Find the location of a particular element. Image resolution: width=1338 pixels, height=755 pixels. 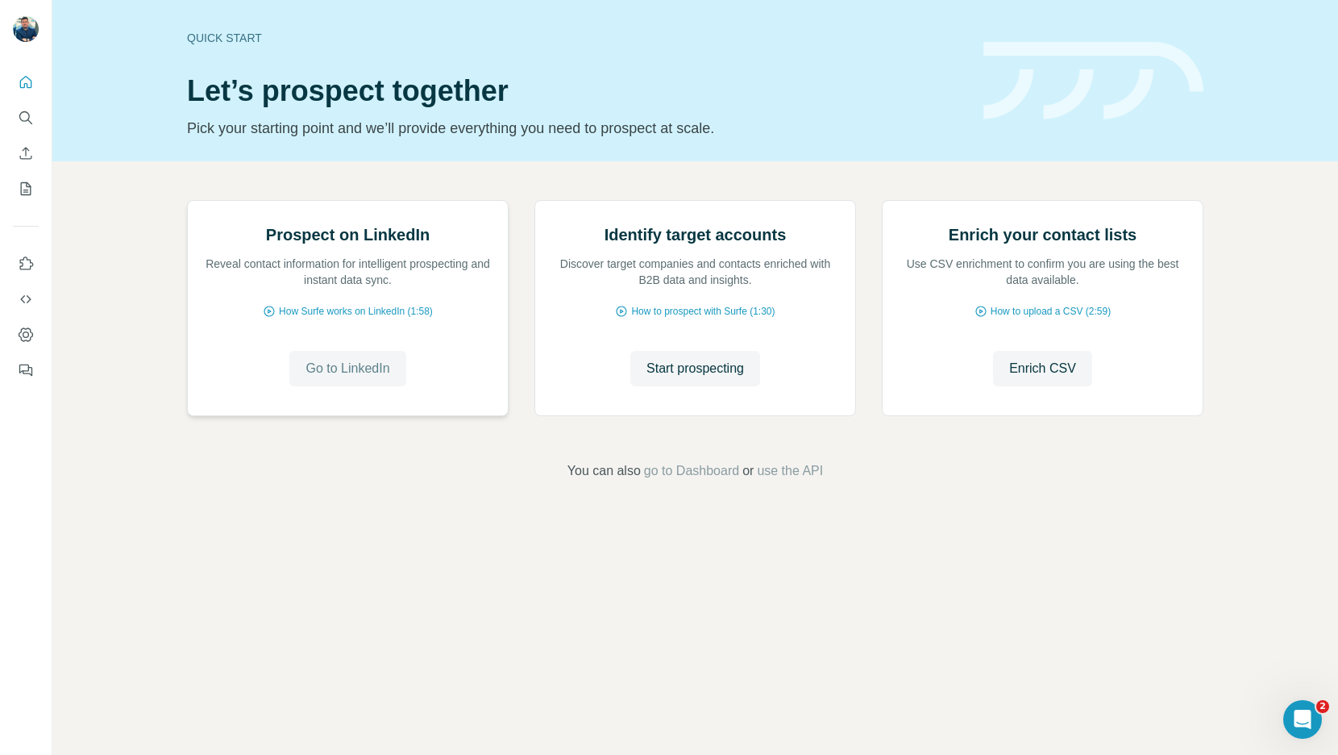

span: How Surfe works on LinkedIn (1:58) is located at coordinates (356, 311).